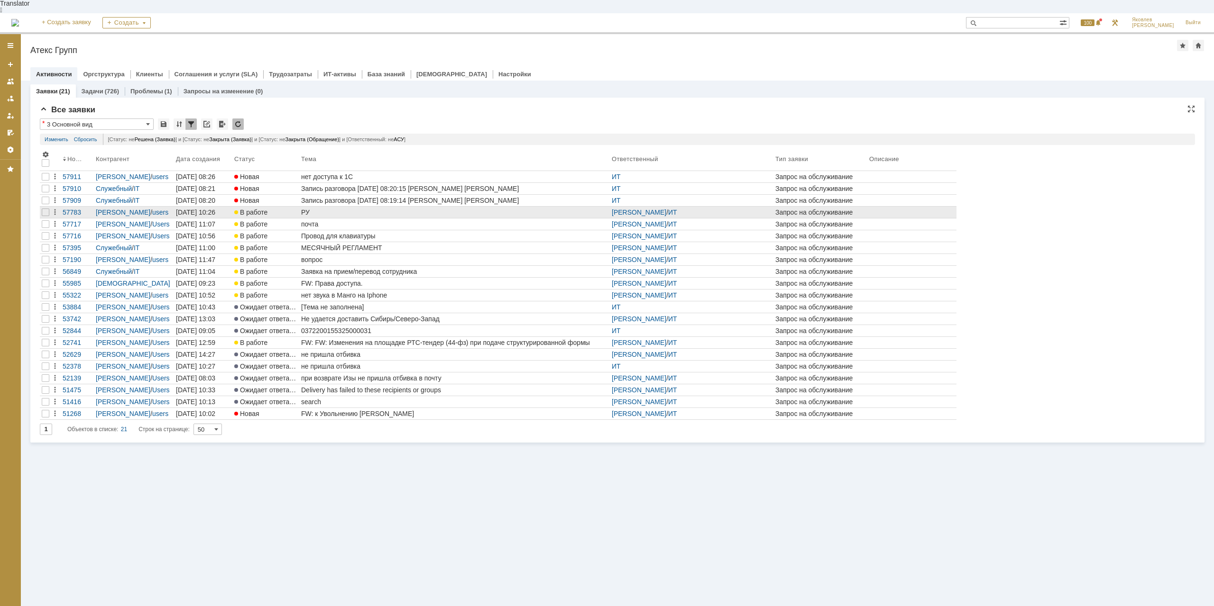  I want to click on a: почта, so click(454, 224).